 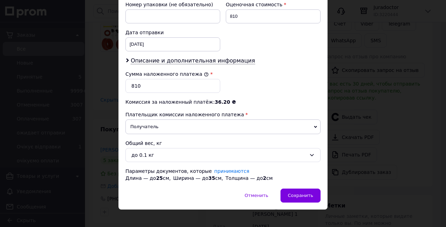 I want to click on span: 36.20 ₴, so click(x=225, y=102).